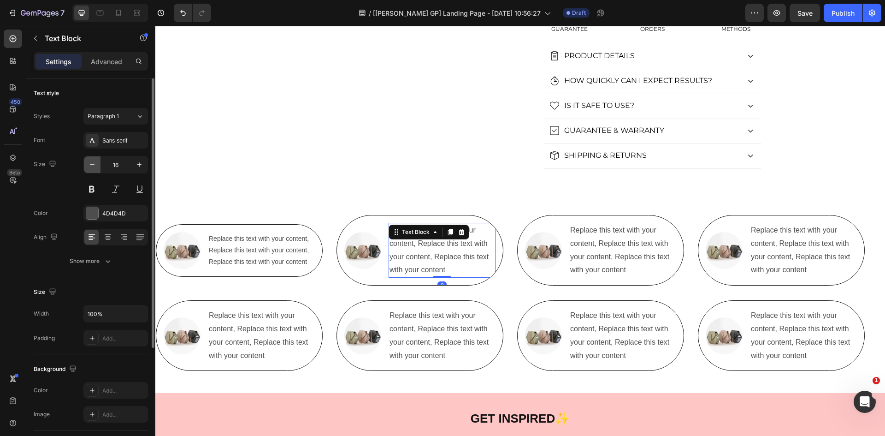 This screenshot has width=885, height=436. I want to click on span: Save, so click(805, 13).